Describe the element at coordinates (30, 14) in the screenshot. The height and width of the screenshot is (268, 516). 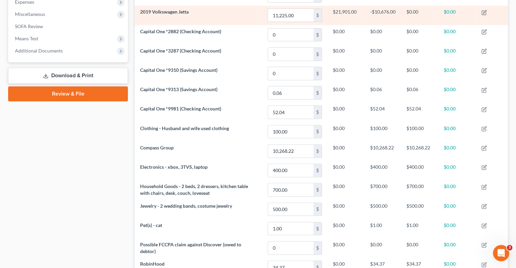
I see `span: Miscellaneous` at that location.